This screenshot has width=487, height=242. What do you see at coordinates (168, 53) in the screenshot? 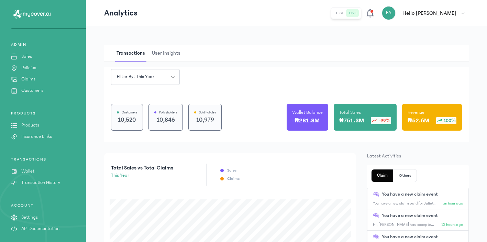
I see `button: User Insights` at bounding box center [168, 53].